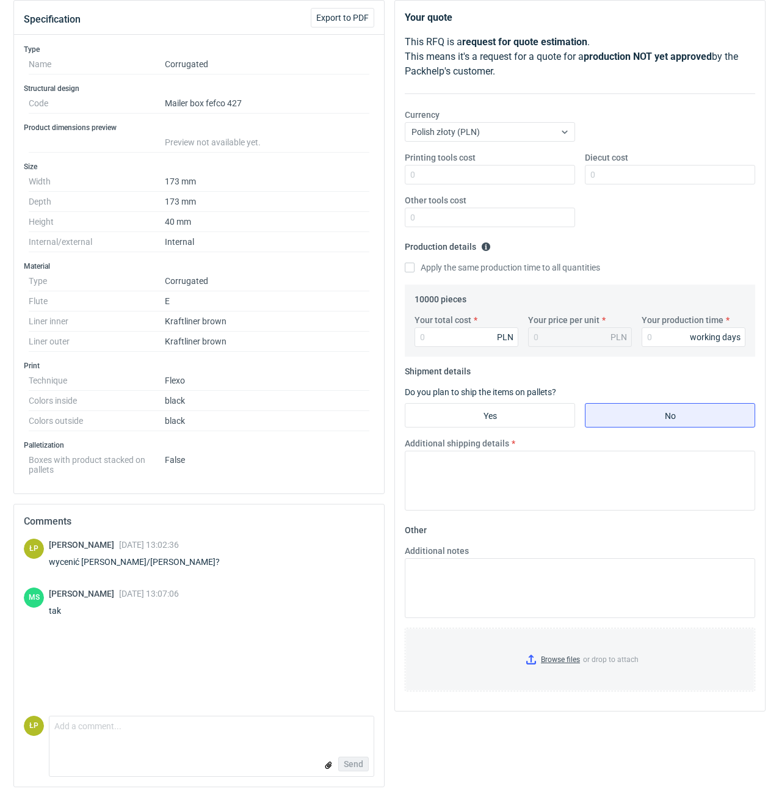 This screenshot has width=779, height=797. I want to click on label: Additional notes, so click(437, 551).